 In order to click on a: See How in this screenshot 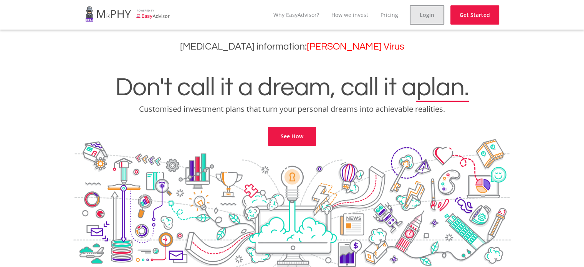, I will do `click(292, 136)`.